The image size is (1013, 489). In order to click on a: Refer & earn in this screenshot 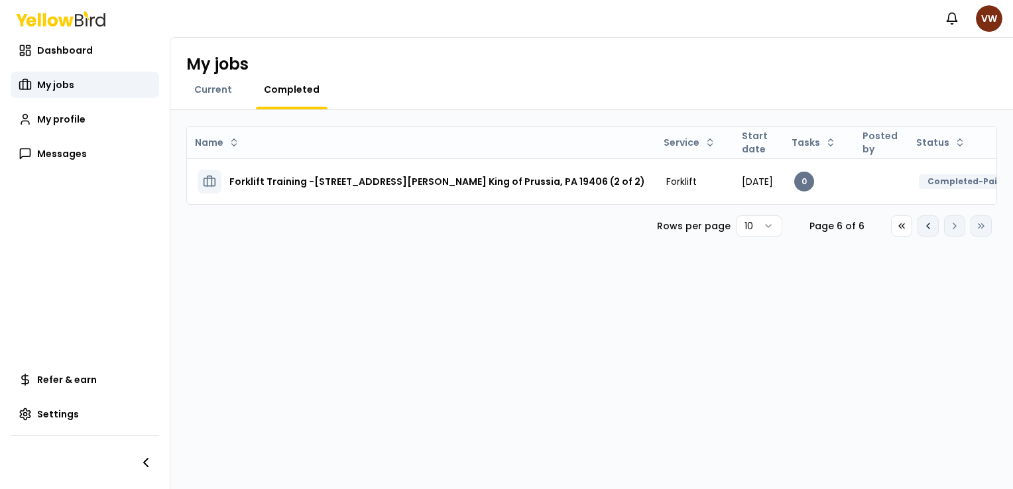, I will do `click(85, 380)`.